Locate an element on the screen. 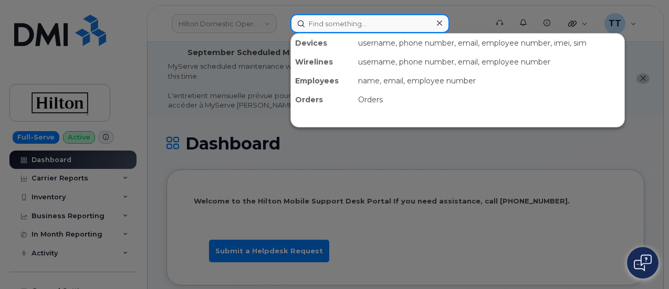 Image resolution: width=669 pixels, height=289 pixels. div: username, phone number, email, employee number is located at coordinates (489, 62).